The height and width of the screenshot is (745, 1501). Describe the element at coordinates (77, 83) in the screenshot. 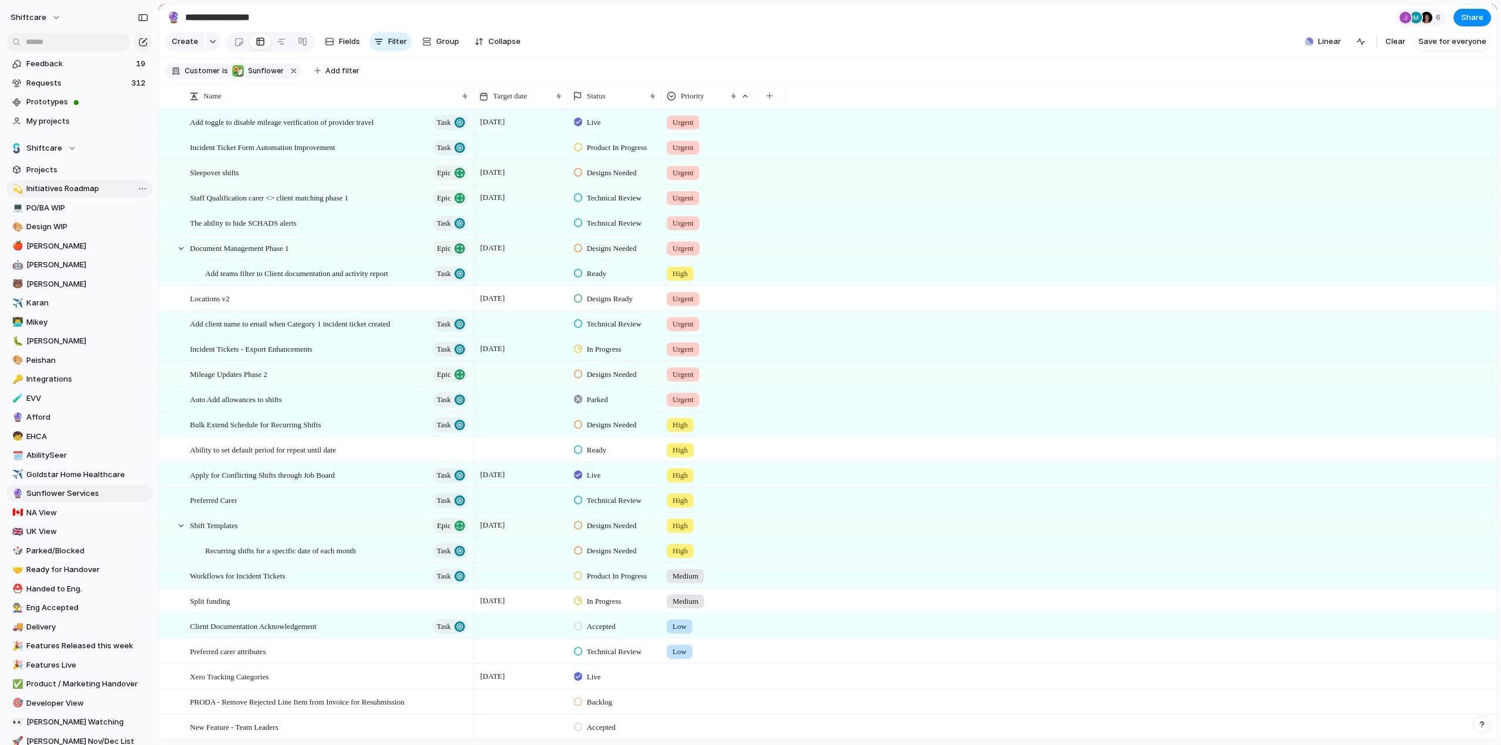

I see `span: Requests` at that location.